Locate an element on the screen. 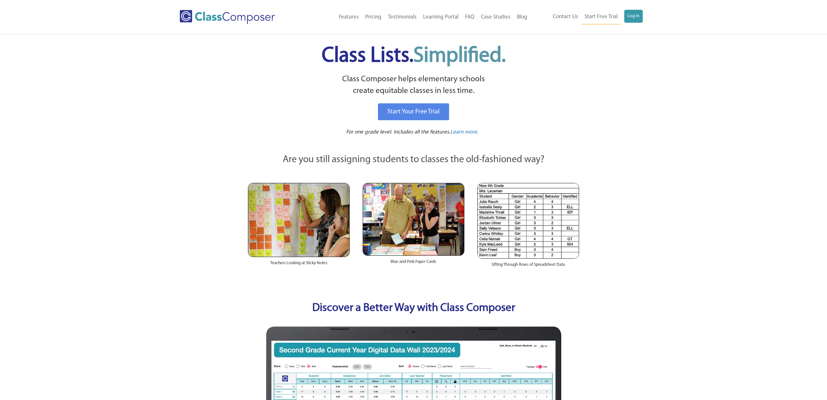  div: Blue and Pink Paper Cards is located at coordinates (413, 264).